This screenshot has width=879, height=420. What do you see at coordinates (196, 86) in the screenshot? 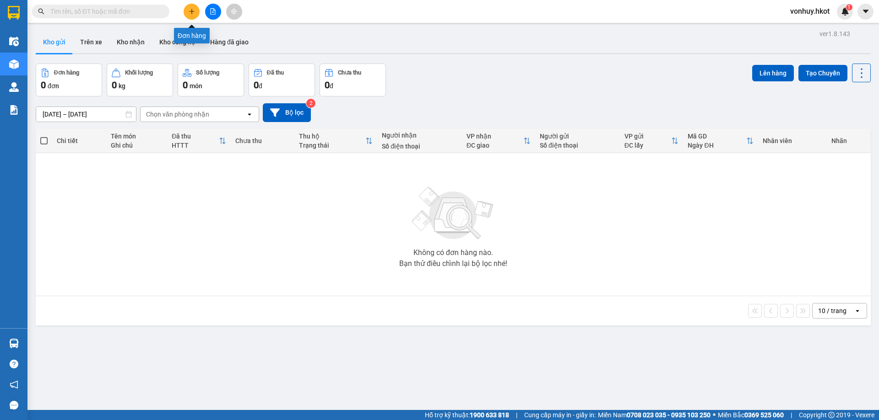
I see `span: món` at bounding box center [196, 86].